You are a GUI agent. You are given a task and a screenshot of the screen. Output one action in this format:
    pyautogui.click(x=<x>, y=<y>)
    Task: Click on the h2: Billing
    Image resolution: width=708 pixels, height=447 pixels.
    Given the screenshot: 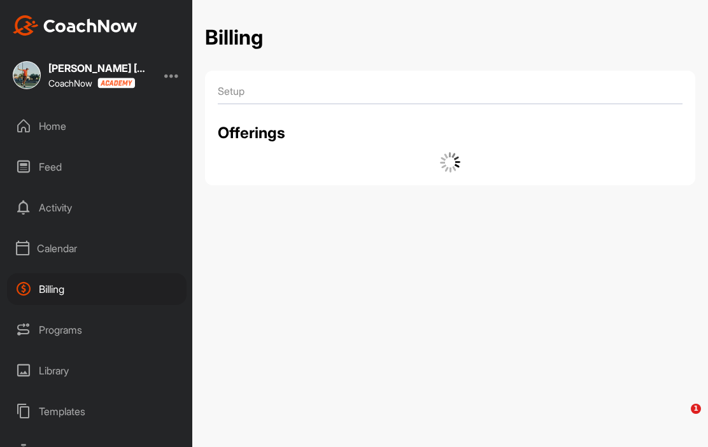 What is the action you would take?
    pyautogui.click(x=234, y=38)
    